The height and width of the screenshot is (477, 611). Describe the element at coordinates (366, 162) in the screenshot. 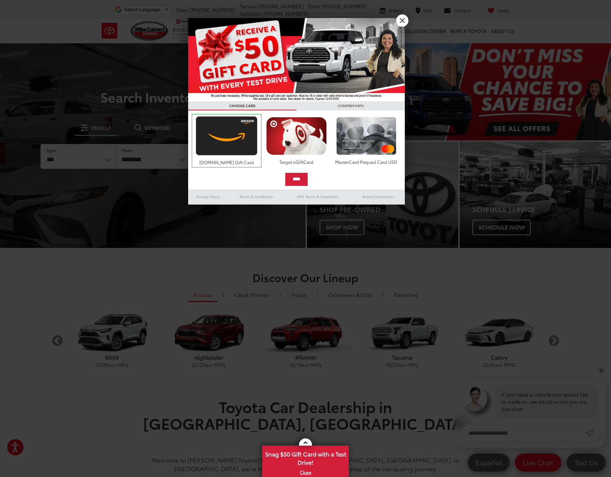

I see `div: MasterCard Prepaid Card USD` at that location.